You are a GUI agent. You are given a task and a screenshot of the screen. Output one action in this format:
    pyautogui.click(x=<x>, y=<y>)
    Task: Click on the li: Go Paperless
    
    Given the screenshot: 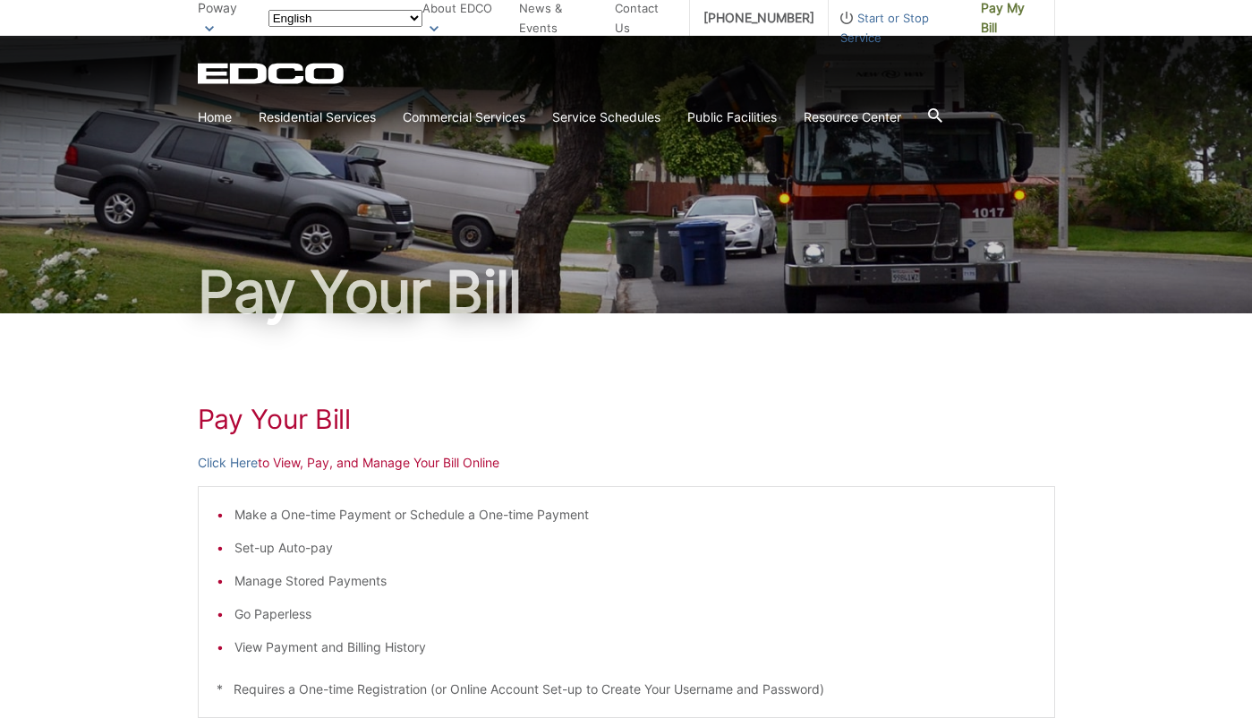 What is the action you would take?
    pyautogui.click(x=636, y=614)
    